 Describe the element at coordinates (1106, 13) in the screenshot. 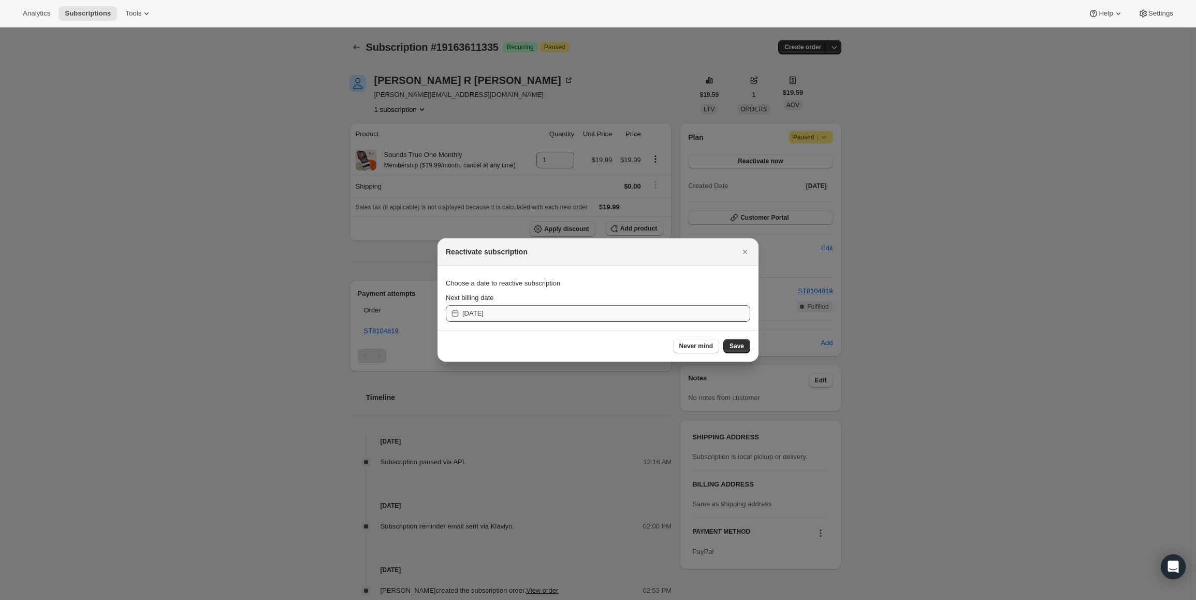

I see `span: Help` at that location.